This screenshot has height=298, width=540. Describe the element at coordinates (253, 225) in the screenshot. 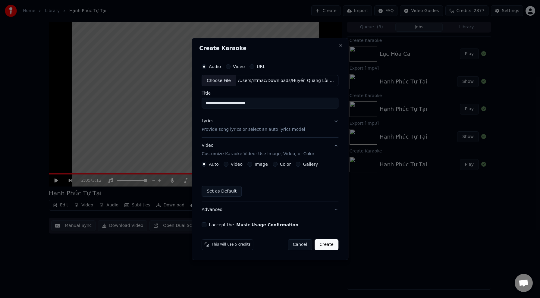

I see `label: I accept the` at that location.